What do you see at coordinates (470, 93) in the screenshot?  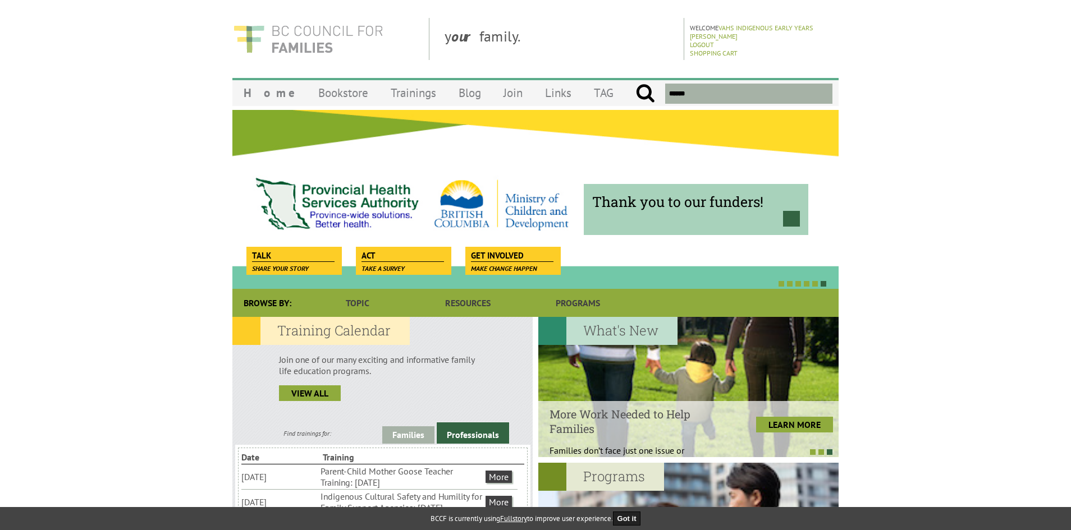 I see `a: Blog` at bounding box center [470, 93].